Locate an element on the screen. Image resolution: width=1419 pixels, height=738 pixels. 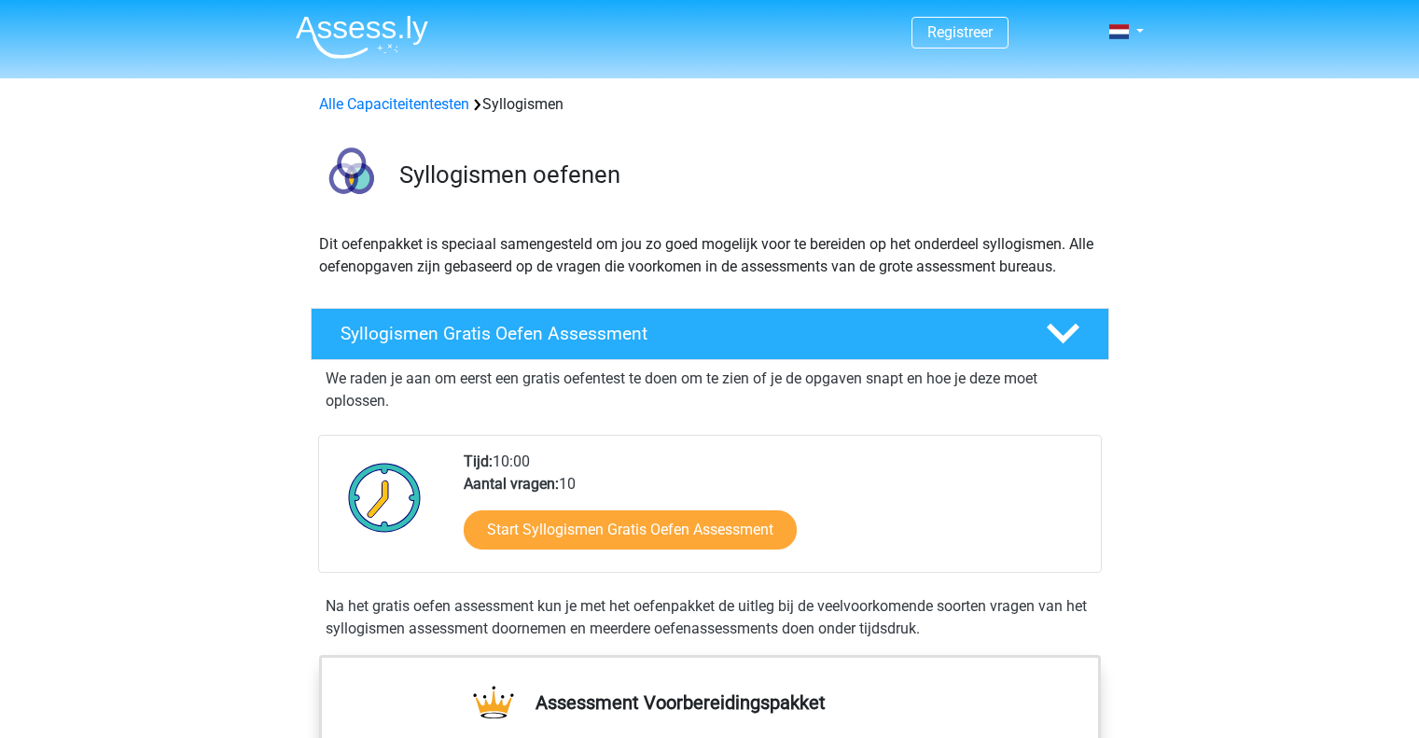
a: Syllogismen Gratis Oefen Assessment is located at coordinates (710, 334).